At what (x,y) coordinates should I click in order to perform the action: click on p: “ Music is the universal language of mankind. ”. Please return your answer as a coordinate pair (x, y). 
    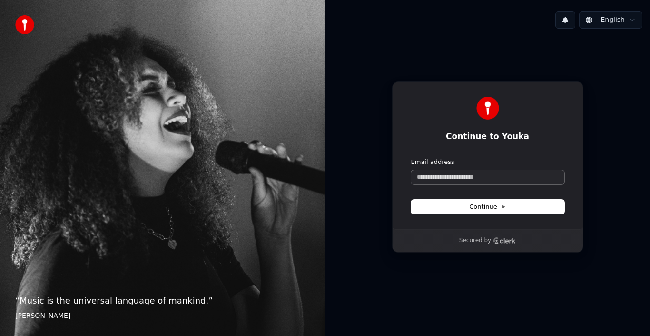
    Looking at the image, I should click on (162, 300).